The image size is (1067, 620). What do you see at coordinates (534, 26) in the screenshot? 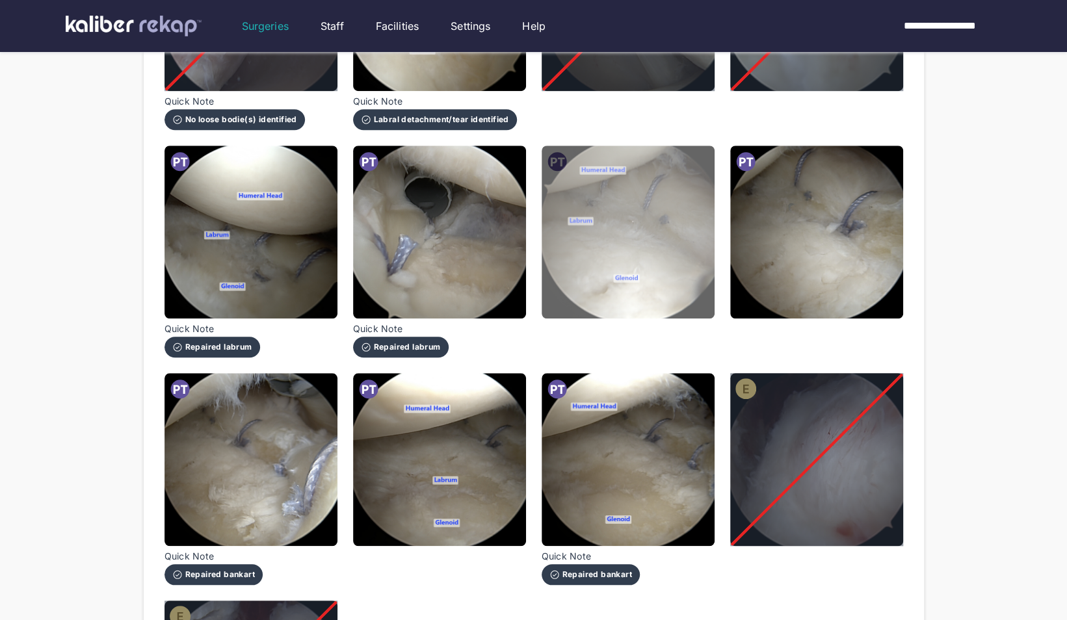
I see `div: Help` at bounding box center [534, 26].